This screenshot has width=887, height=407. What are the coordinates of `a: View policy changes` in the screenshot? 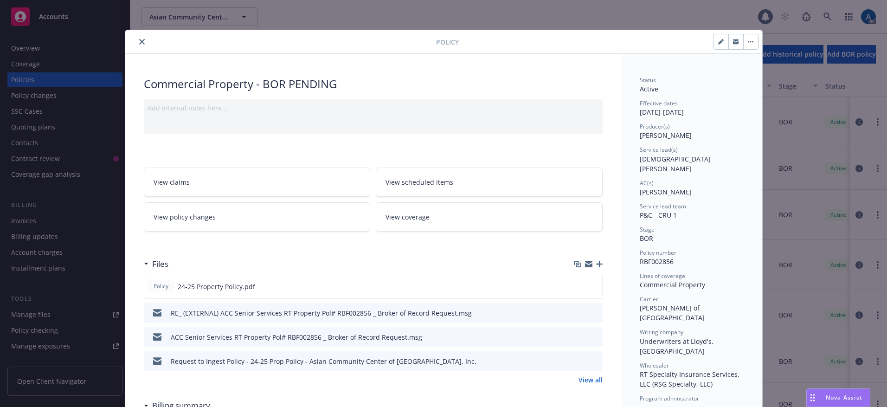 It's located at (257, 217).